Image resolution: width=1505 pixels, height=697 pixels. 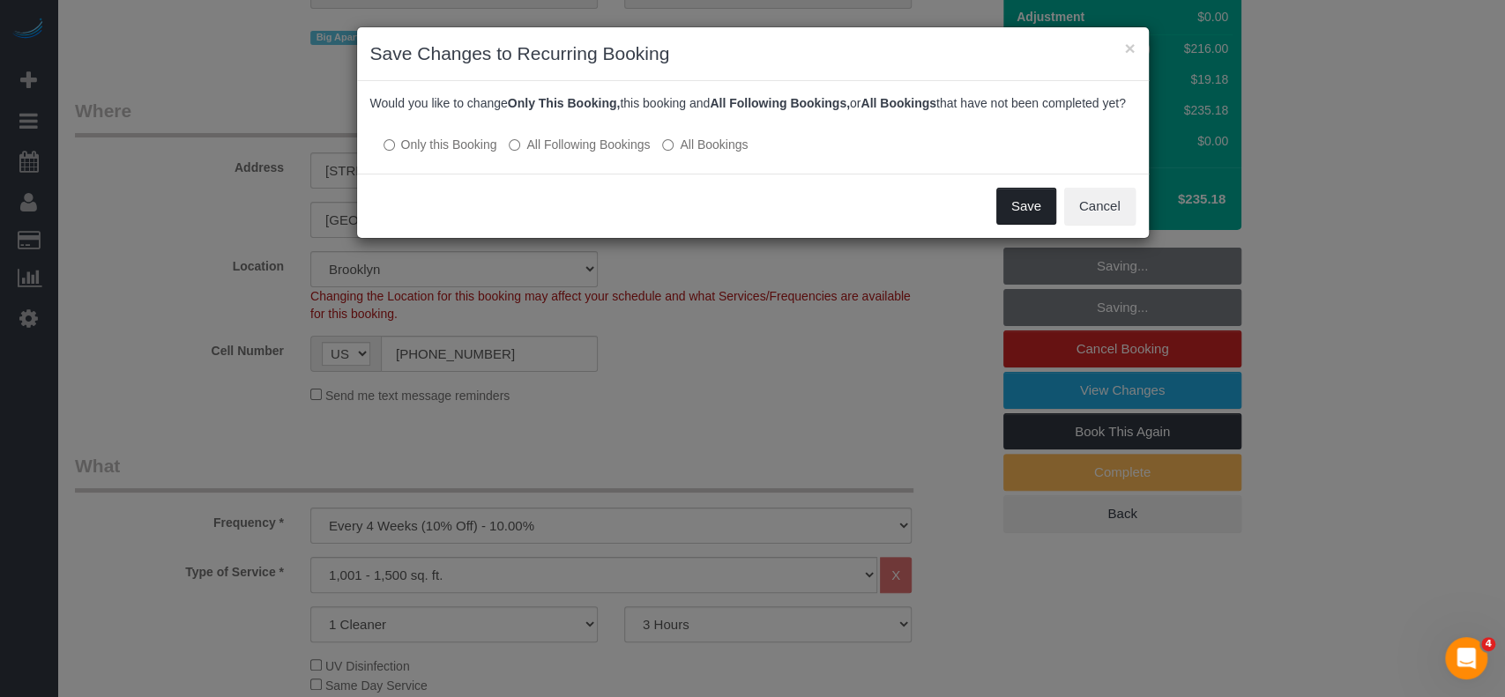 What do you see at coordinates (667, 145) in the screenshot?
I see `input: All Bookings` at bounding box center [667, 145].